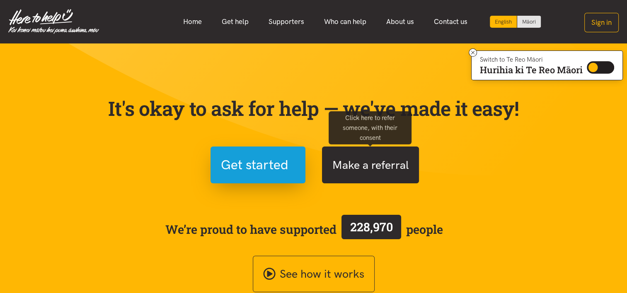 The image size is (627, 293). Describe the element at coordinates (371, 227) in the screenshot. I see `span: 228,970` at that location.